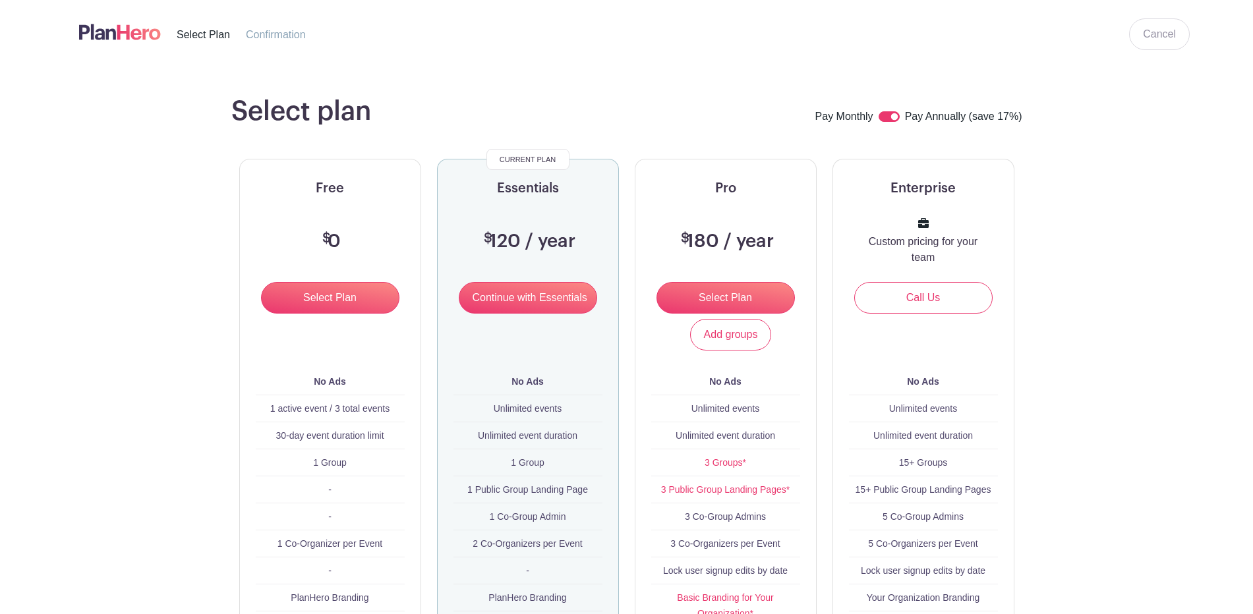  Describe the element at coordinates (963, 117) in the screenshot. I see `label: Pay Annually (save 17%)` at that location.